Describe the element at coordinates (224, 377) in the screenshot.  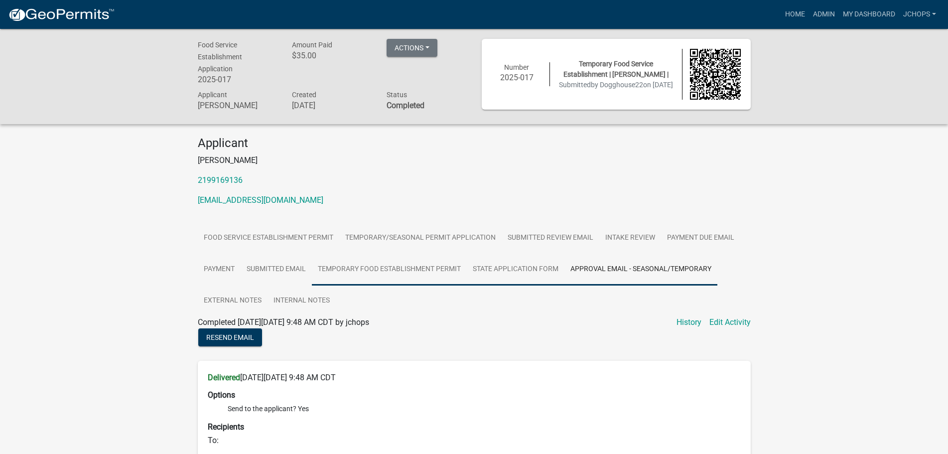
I see `strong: Delivered` at that location.